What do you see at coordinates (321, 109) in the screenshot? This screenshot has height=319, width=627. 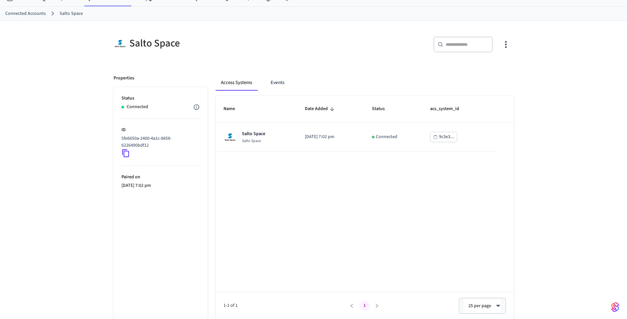 I see `span: Date Added` at bounding box center [321, 109].